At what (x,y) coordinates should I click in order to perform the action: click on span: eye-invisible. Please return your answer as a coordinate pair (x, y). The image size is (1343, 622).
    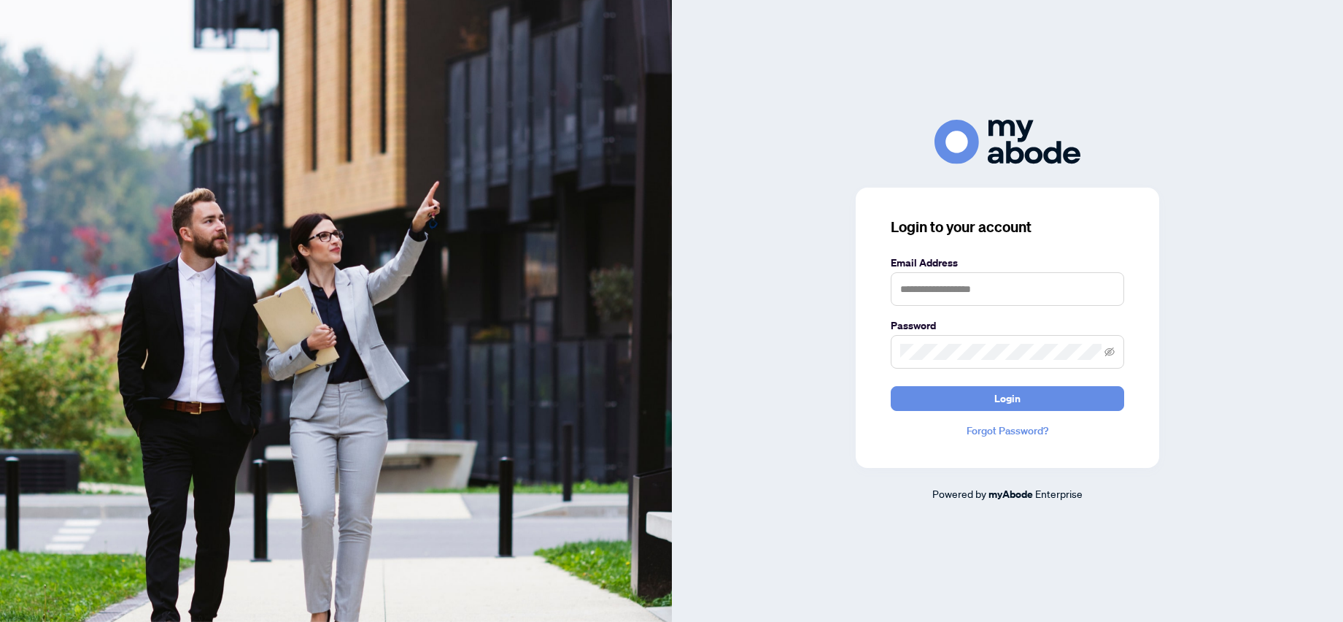
    Looking at the image, I should click on (1110, 352).